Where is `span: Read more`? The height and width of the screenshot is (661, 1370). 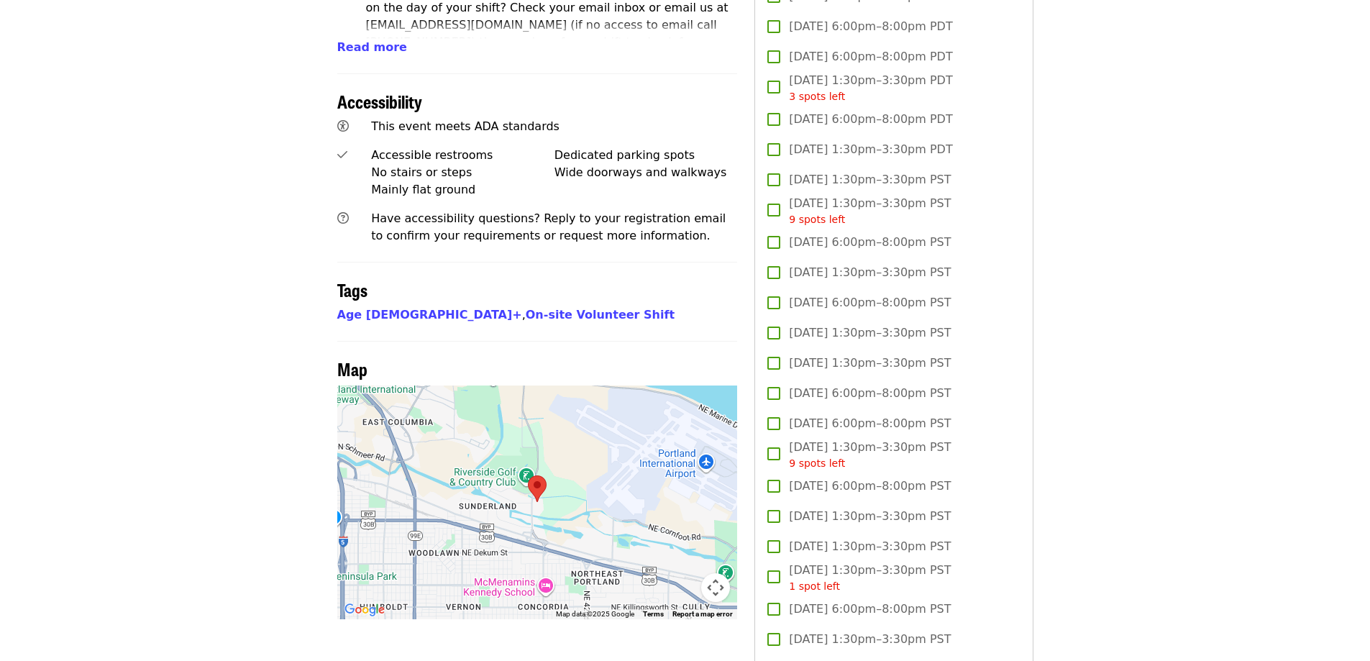
span: Read more is located at coordinates (372, 47).